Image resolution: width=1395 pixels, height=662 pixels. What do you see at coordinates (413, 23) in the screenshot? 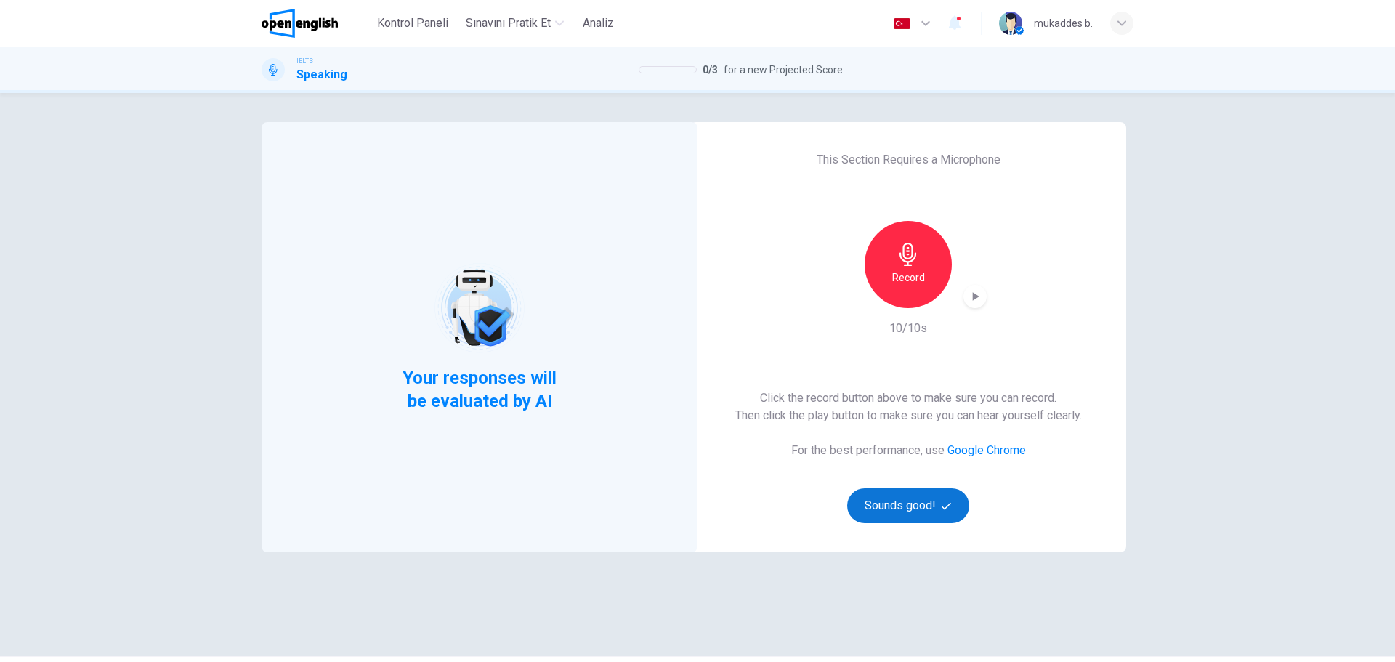
I see `button: Kontrol Paneli` at bounding box center [413, 23].